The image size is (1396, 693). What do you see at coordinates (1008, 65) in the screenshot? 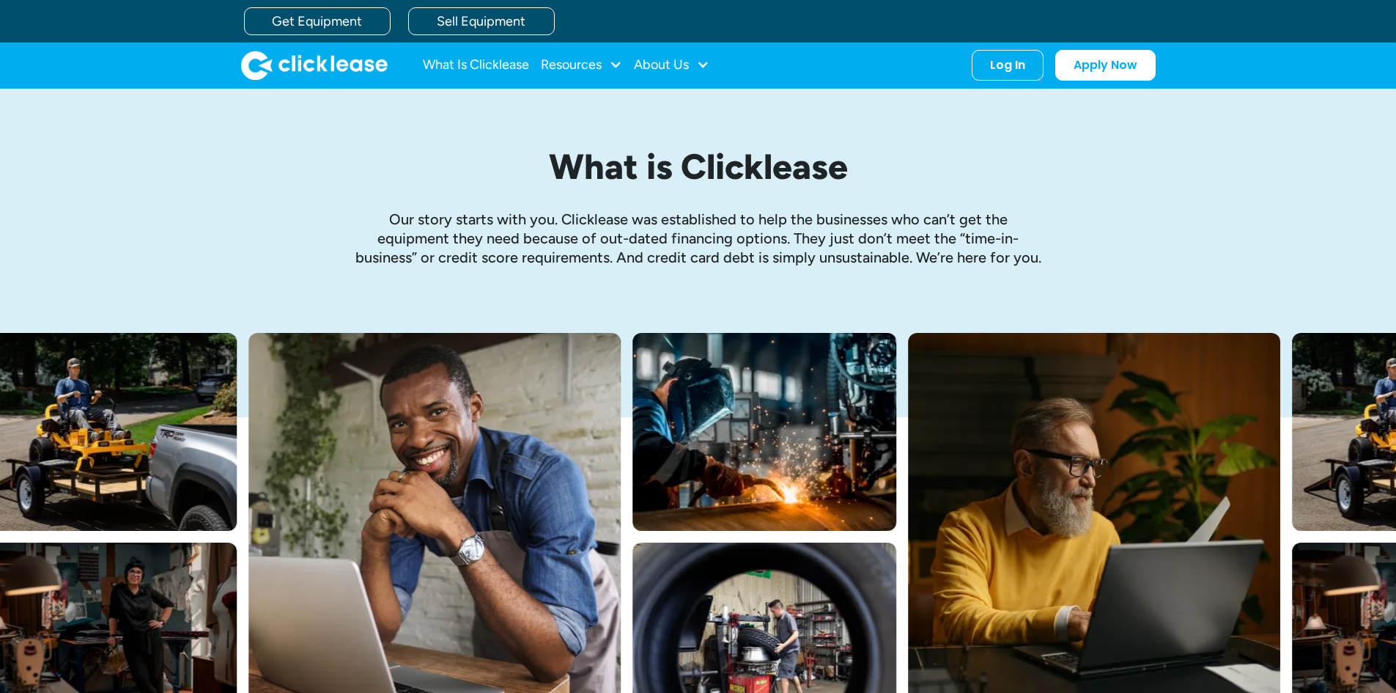
I see `div: Log In` at bounding box center [1008, 65].